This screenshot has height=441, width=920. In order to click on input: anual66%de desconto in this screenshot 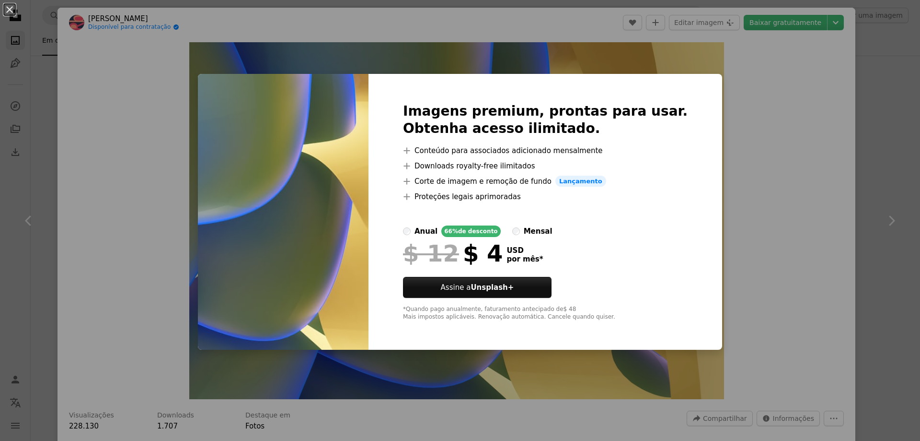, I will do `click(407, 231)`.